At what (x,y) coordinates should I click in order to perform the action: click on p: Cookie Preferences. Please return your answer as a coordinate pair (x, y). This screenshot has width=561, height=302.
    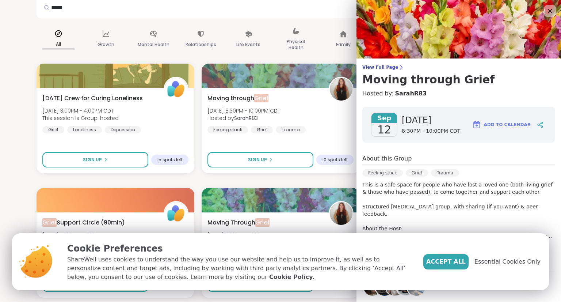
    Looking at the image, I should click on (239, 249).